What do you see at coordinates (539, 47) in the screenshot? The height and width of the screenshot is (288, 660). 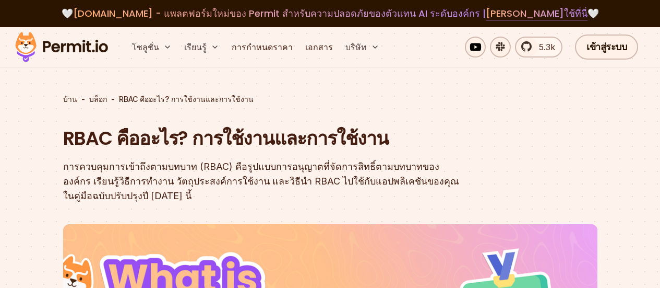 I see `a: 5.3k` at bounding box center [539, 47].